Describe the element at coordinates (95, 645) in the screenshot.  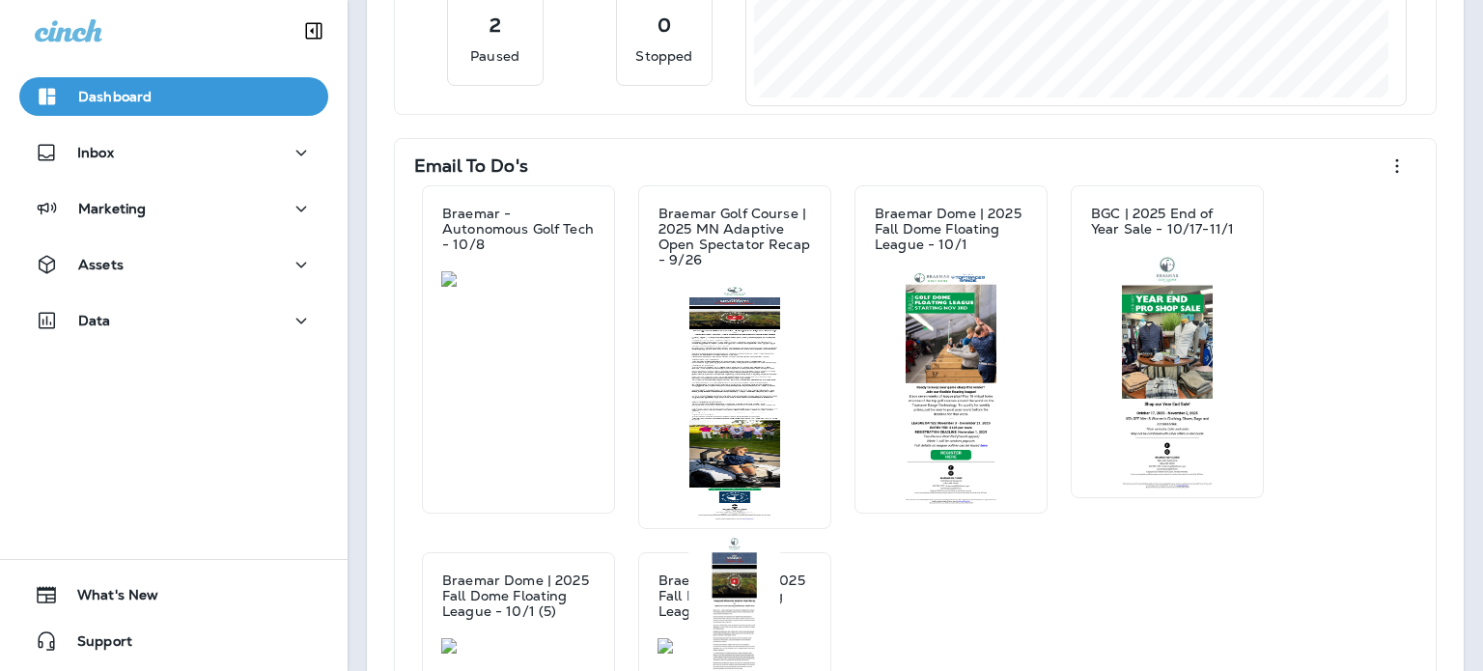
I see `span: Support` at that location.